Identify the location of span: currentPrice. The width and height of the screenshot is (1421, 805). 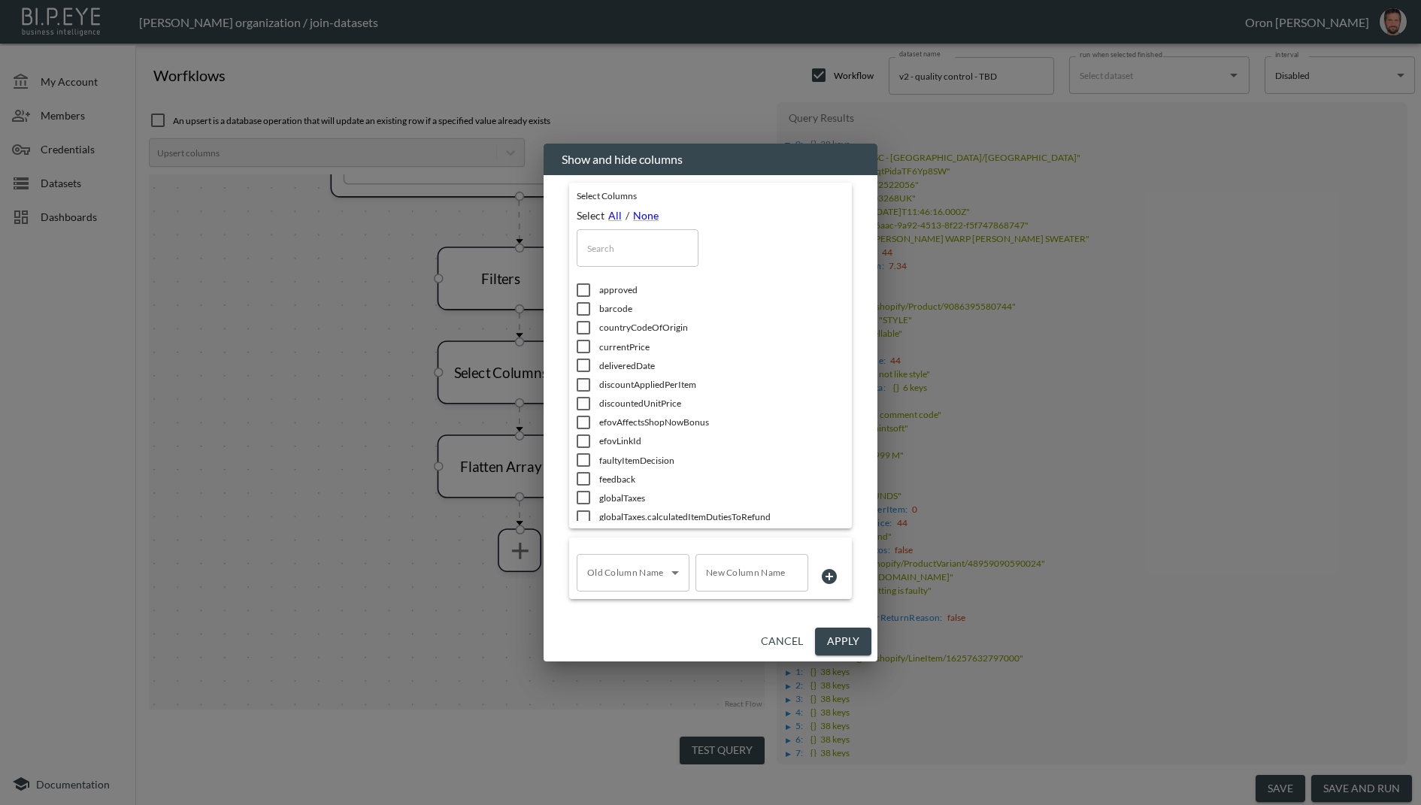
(701, 347).